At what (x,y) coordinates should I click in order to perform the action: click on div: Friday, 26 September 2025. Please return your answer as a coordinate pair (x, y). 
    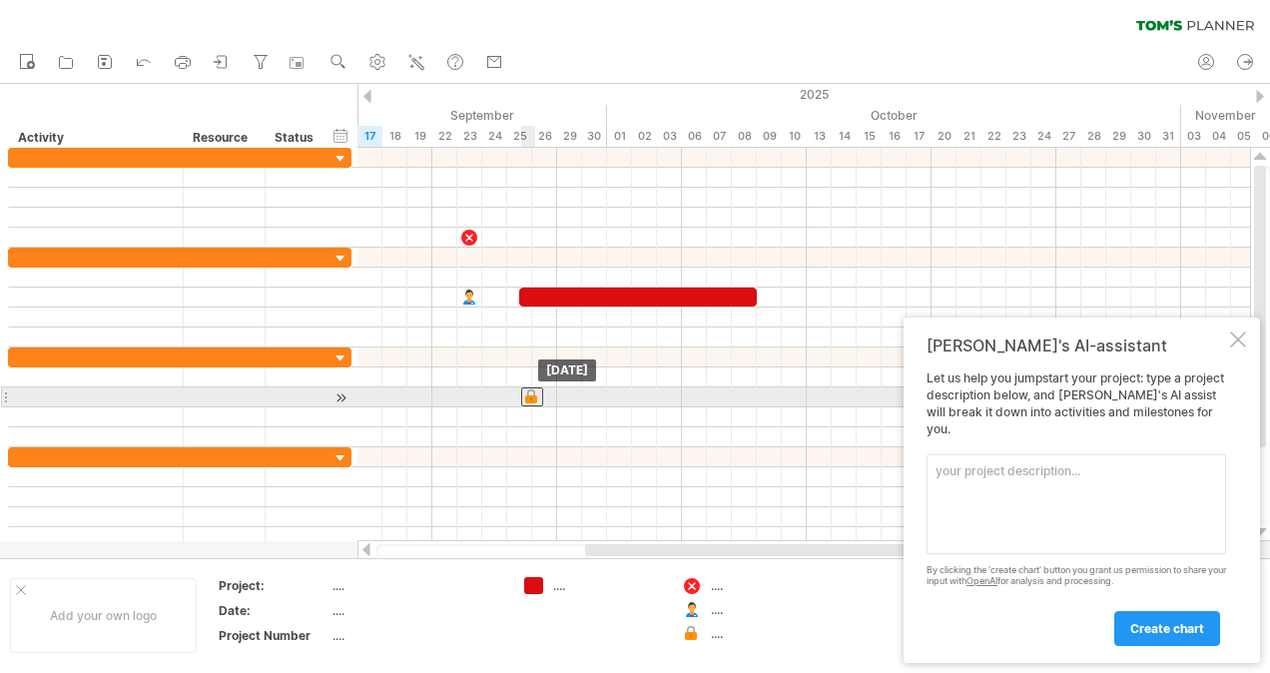
    Looking at the image, I should click on (544, 136).